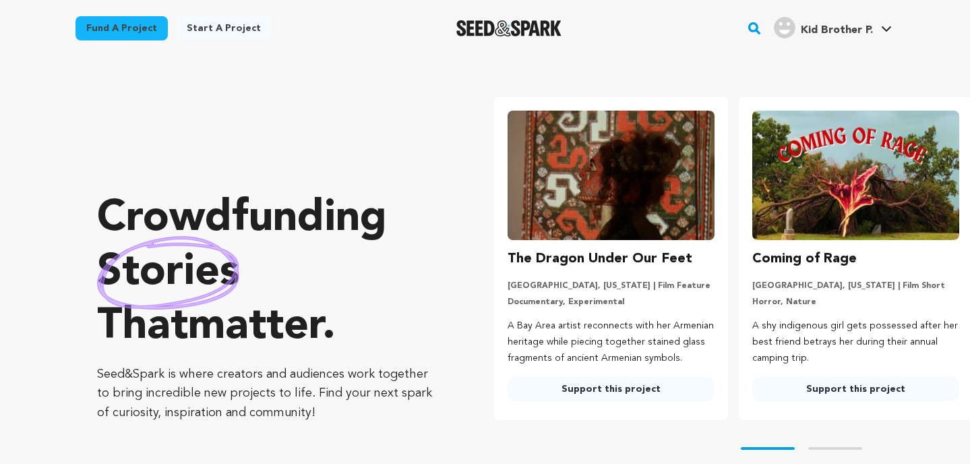  What do you see at coordinates (784, 28) in the screenshot?
I see `img: user.png` at bounding box center [784, 28].